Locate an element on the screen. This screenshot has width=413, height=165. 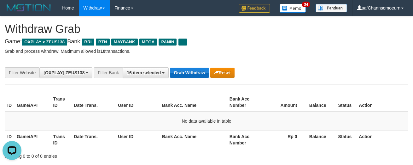
img: MOTION_logo.png is located at coordinates (29, 8).